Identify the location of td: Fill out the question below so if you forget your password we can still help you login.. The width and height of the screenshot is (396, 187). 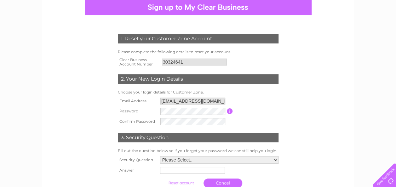
(198, 151).